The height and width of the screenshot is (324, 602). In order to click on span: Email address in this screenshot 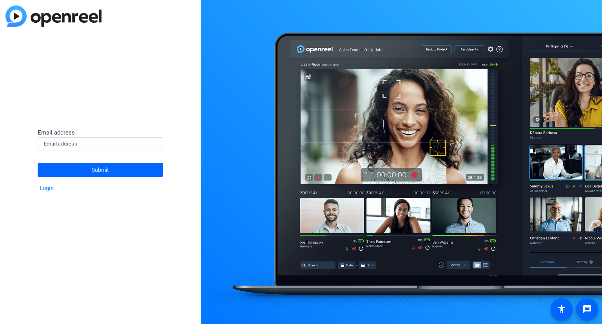, I will do `click(56, 133)`.